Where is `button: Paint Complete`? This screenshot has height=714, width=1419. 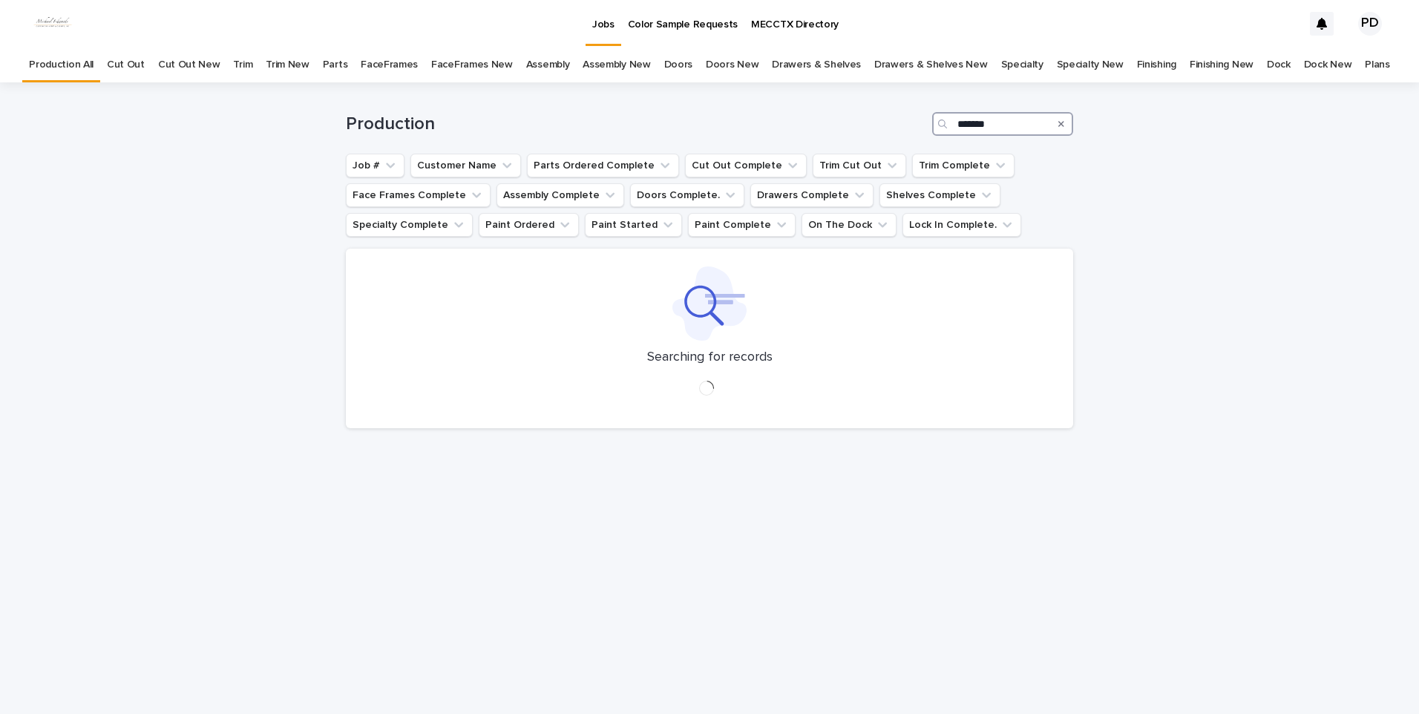 button: Paint Complete is located at coordinates (742, 225).